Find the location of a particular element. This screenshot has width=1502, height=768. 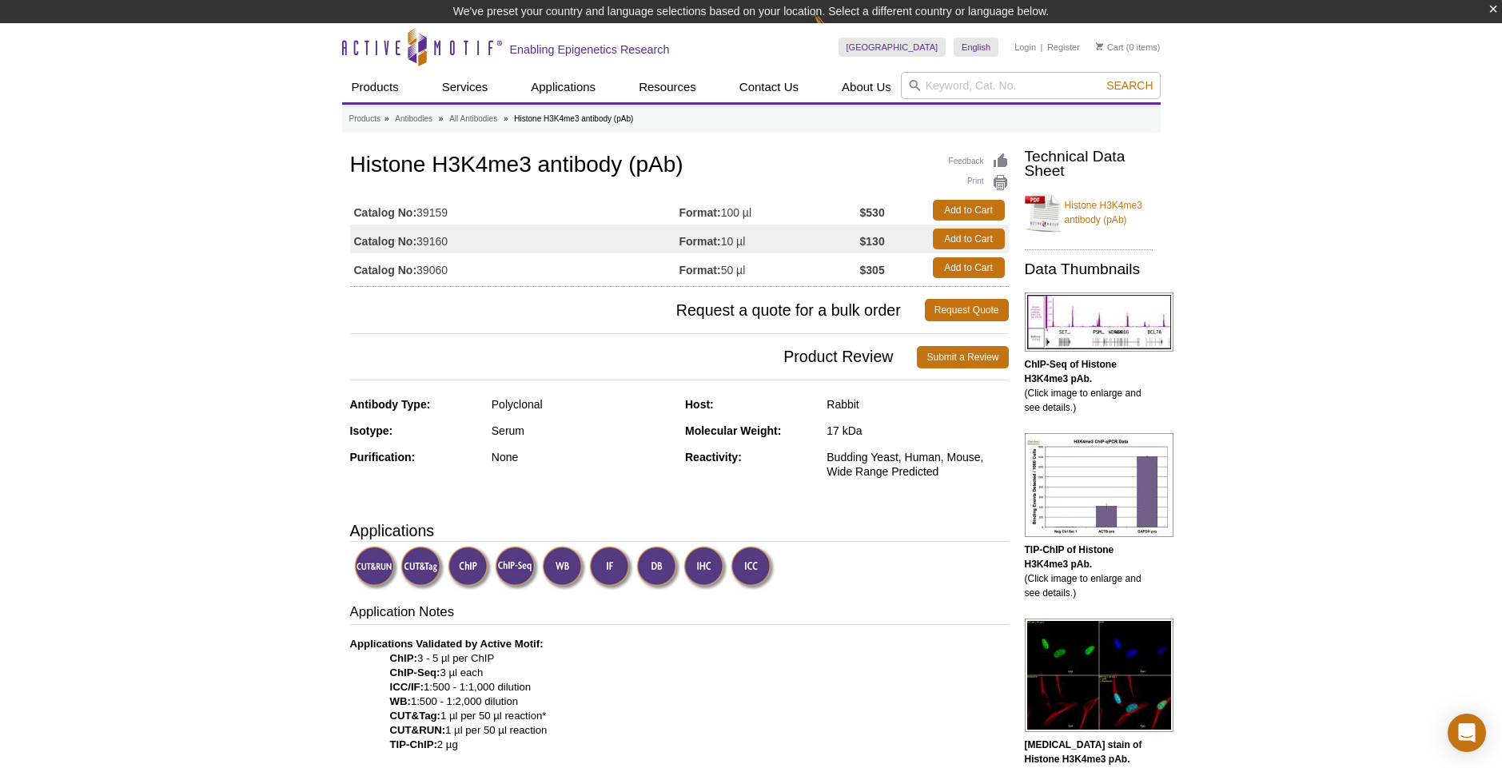

img: Immunohistochemistry Validated is located at coordinates (705, 567).